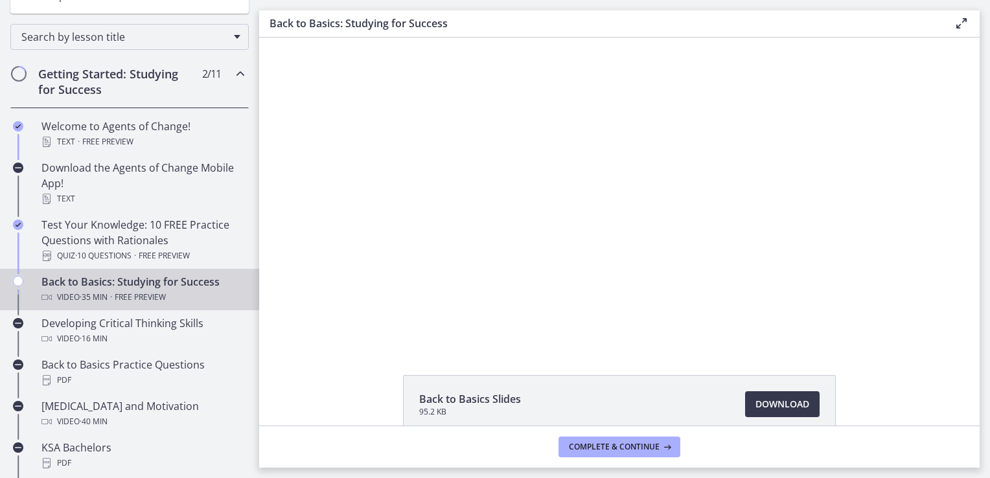 The height and width of the screenshot is (478, 990). What do you see at coordinates (93, 298) in the screenshot?
I see `span: · 35 min` at bounding box center [93, 298].